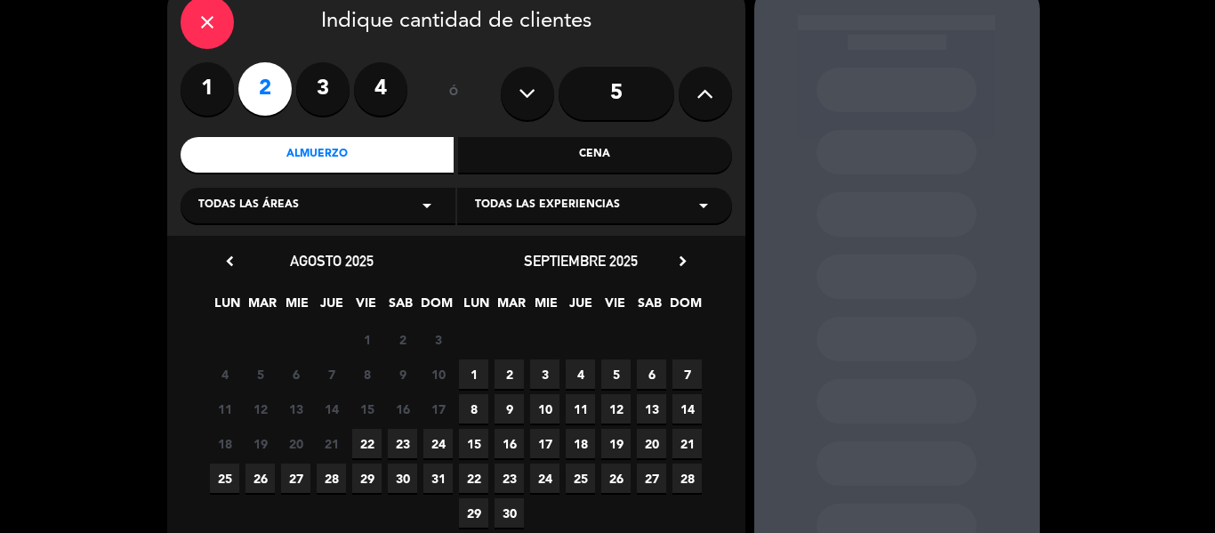 This screenshot has height=533, width=1215. What do you see at coordinates (317, 155) in the screenshot?
I see `div: Almuerzo` at bounding box center [317, 155].